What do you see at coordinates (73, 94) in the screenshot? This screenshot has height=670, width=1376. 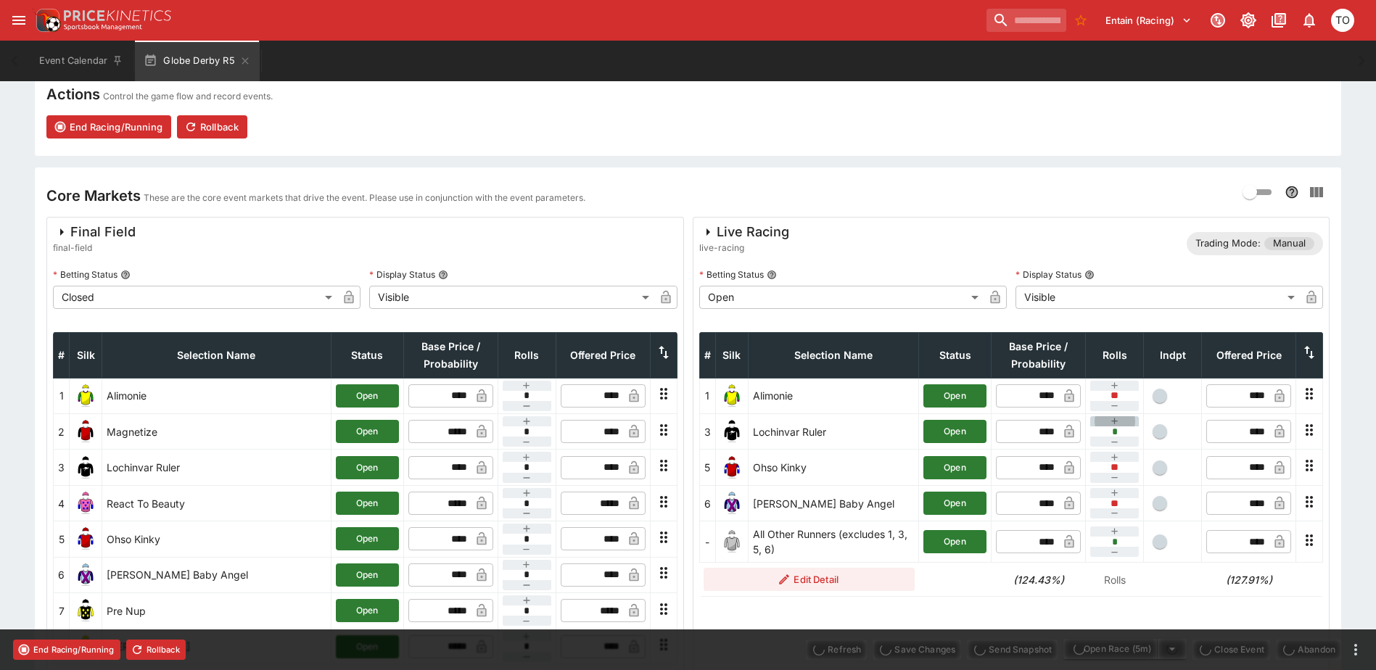 I see `h4: Actions` at bounding box center [73, 94].